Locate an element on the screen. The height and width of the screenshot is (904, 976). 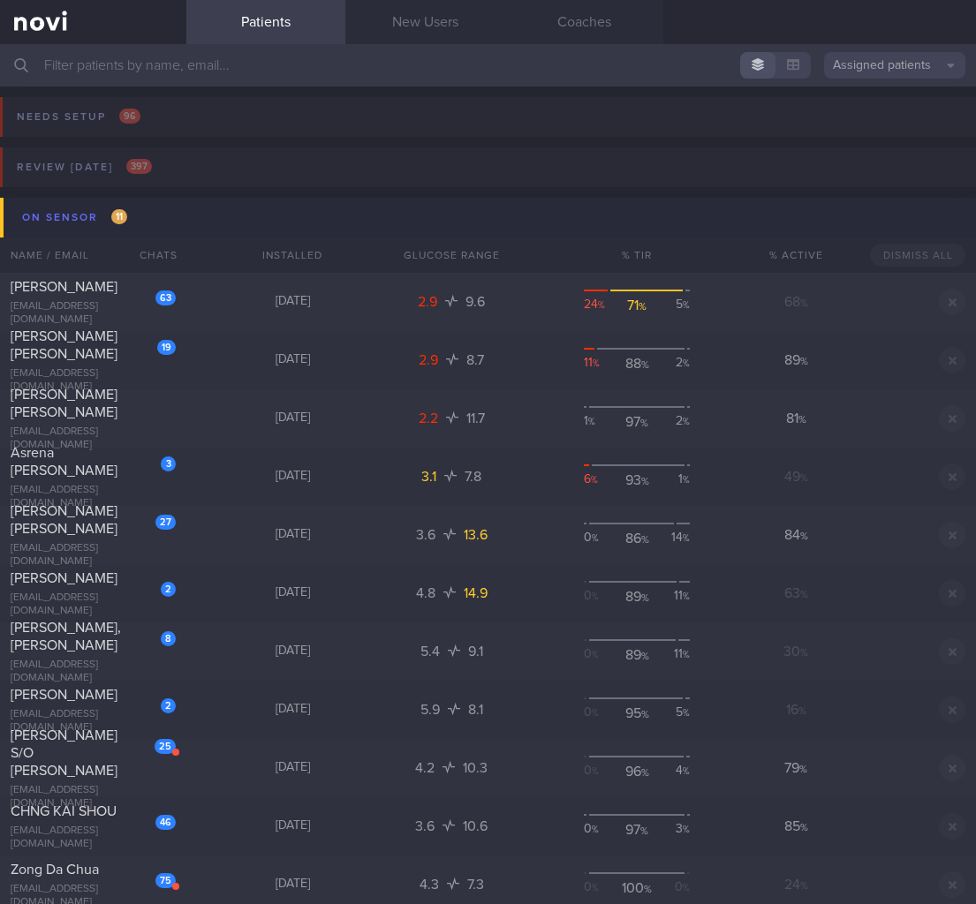
div: 96 is located at coordinates (637, 772).